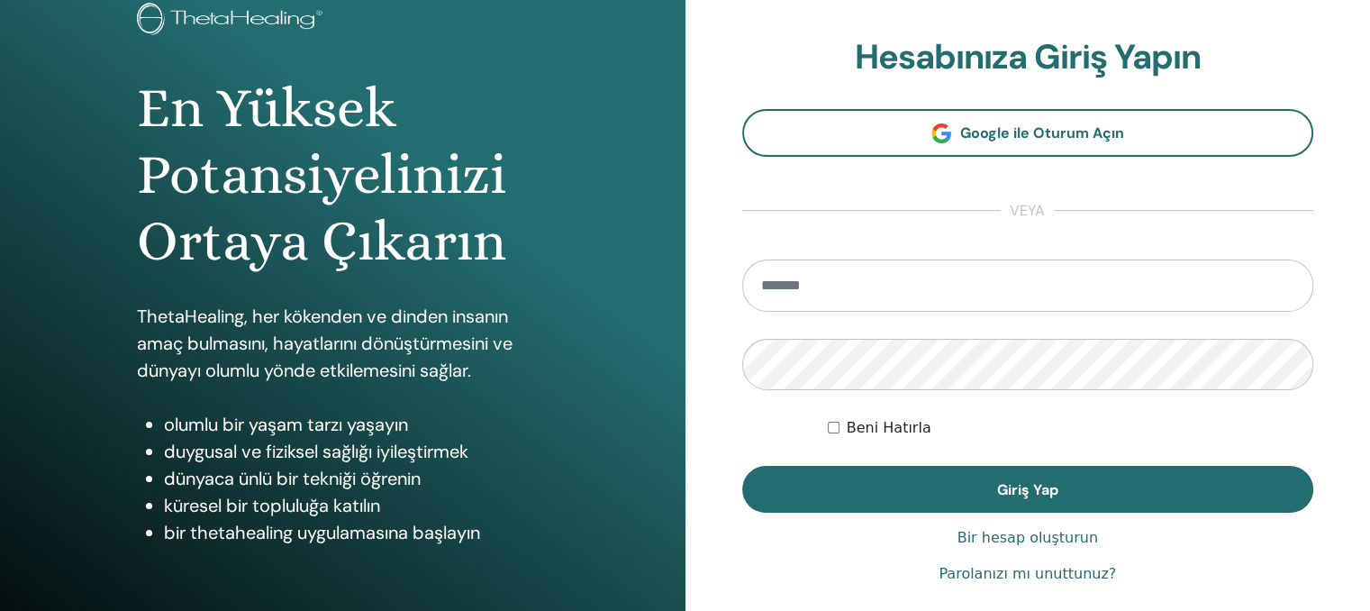 Image resolution: width=1370 pixels, height=611 pixels. I want to click on font: veya, so click(1027, 210).